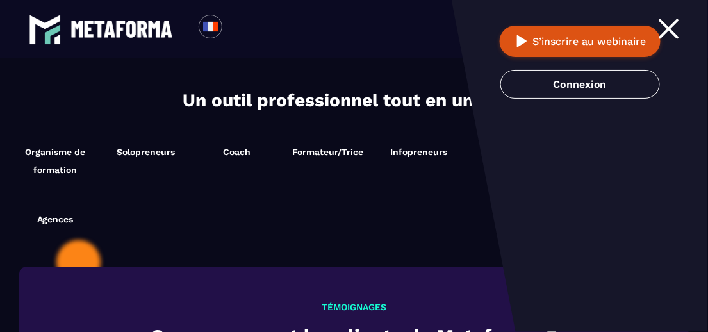 This screenshot has width=708, height=332. What do you see at coordinates (419, 152) in the screenshot?
I see `span: Infopreneurs` at bounding box center [419, 152].